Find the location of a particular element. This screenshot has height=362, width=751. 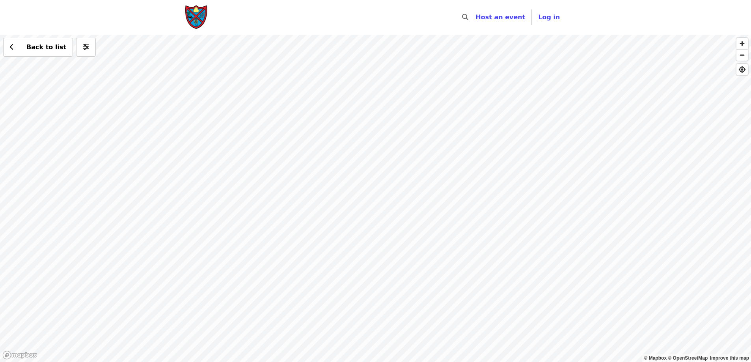

i: chevron-left icon is located at coordinates (12, 47).